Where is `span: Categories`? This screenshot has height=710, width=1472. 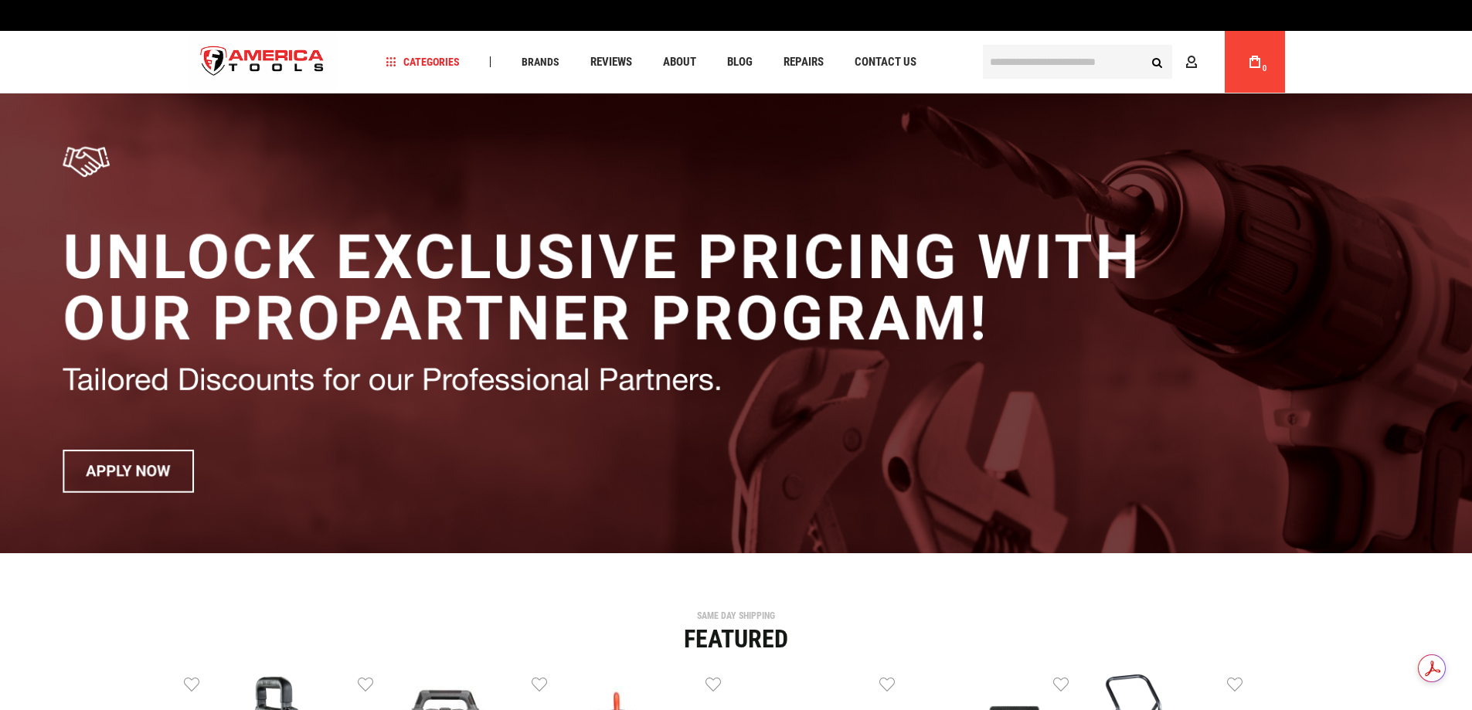
span: Categories is located at coordinates (423, 62).